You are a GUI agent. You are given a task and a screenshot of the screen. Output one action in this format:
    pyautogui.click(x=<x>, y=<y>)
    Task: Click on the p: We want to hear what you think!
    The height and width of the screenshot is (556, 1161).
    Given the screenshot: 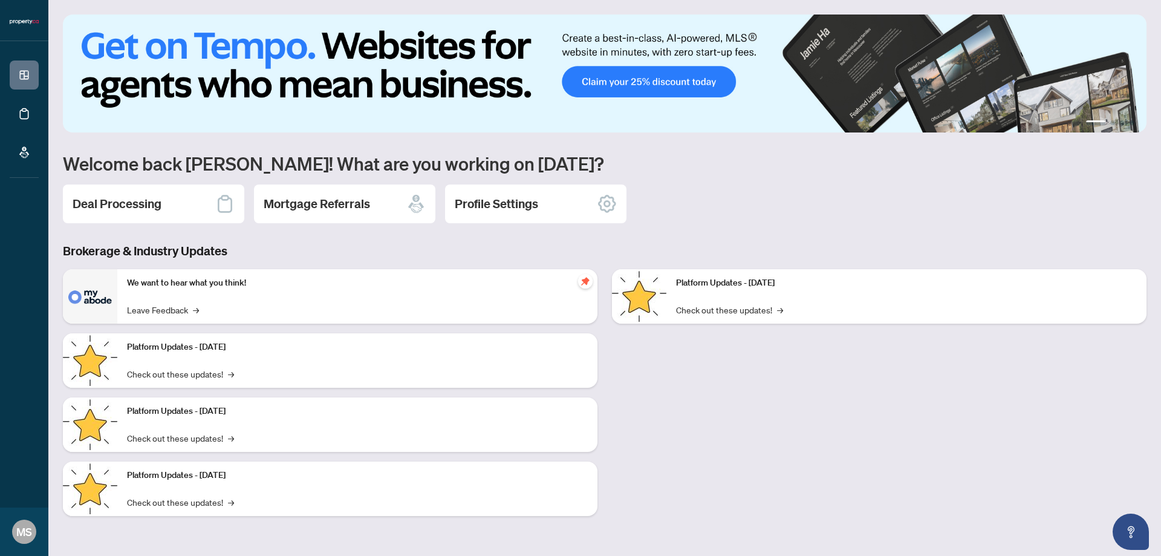 What is the action you would take?
    pyautogui.click(x=357, y=283)
    